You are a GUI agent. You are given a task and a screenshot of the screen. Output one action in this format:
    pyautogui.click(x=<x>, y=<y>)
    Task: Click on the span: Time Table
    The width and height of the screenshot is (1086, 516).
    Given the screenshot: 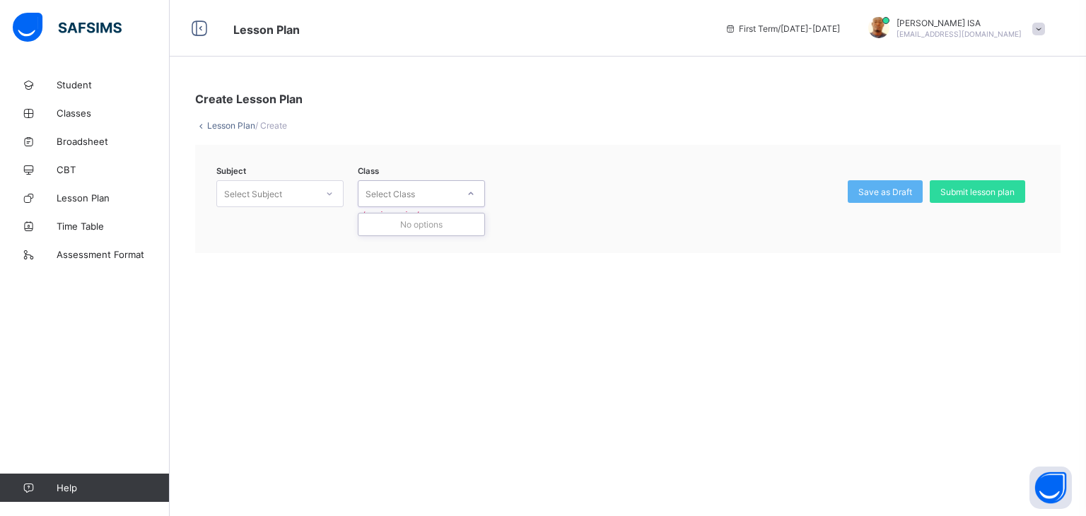 What is the action you would take?
    pyautogui.click(x=113, y=226)
    